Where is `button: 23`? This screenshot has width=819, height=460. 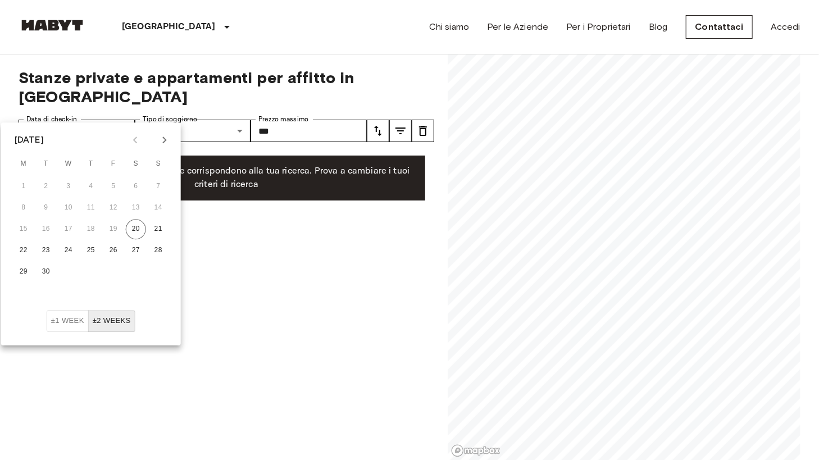
button: 23 is located at coordinates (46, 250).